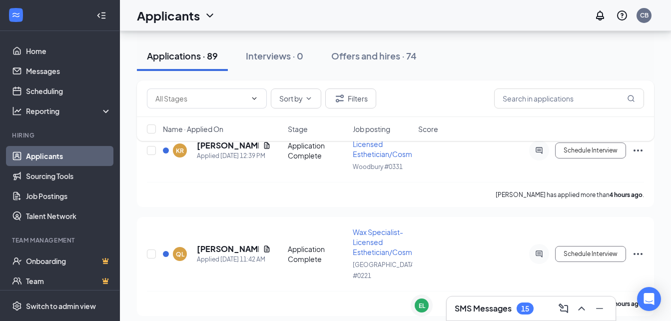  Describe the element at coordinates (600, 308) in the screenshot. I see `button: Minimize` at that location.